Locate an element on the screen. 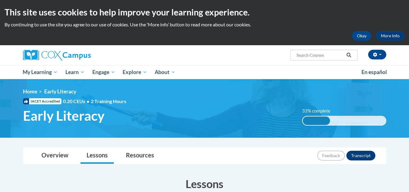 Image resolution: width=409 pixels, height=192 pixels. a: Learn is located at coordinates (75, 72).